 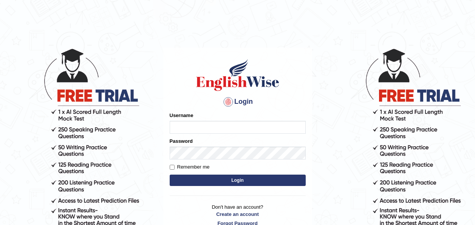 I want to click on label: Username, so click(x=181, y=115).